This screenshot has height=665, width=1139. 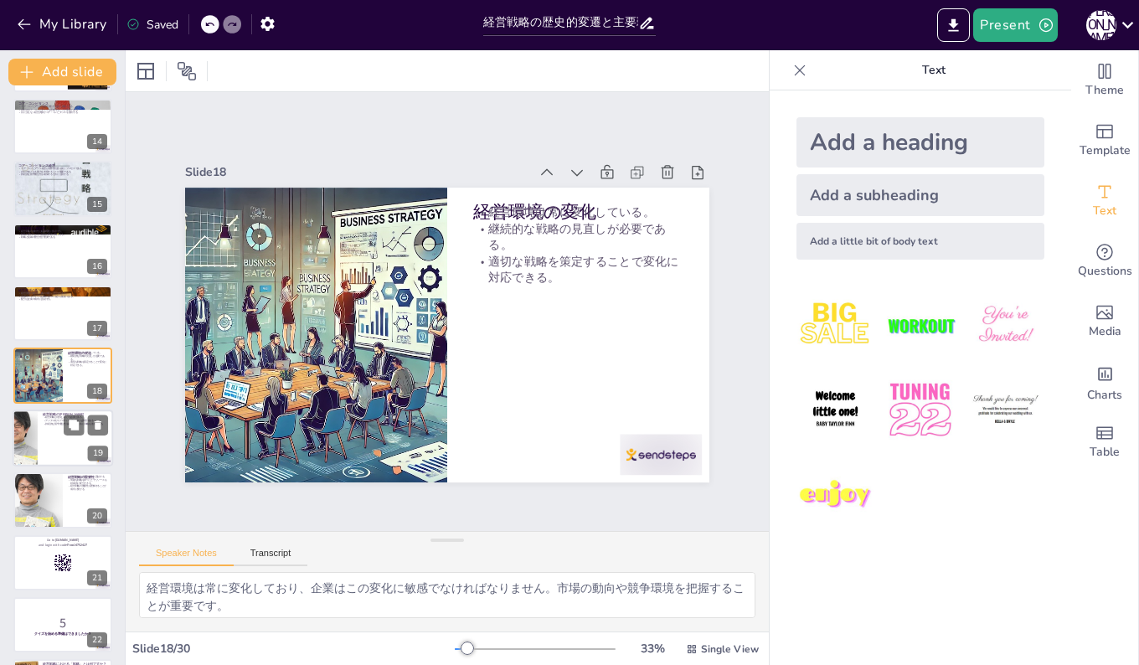 What do you see at coordinates (934, 70) in the screenshot?
I see `p: Text` at bounding box center [934, 70].